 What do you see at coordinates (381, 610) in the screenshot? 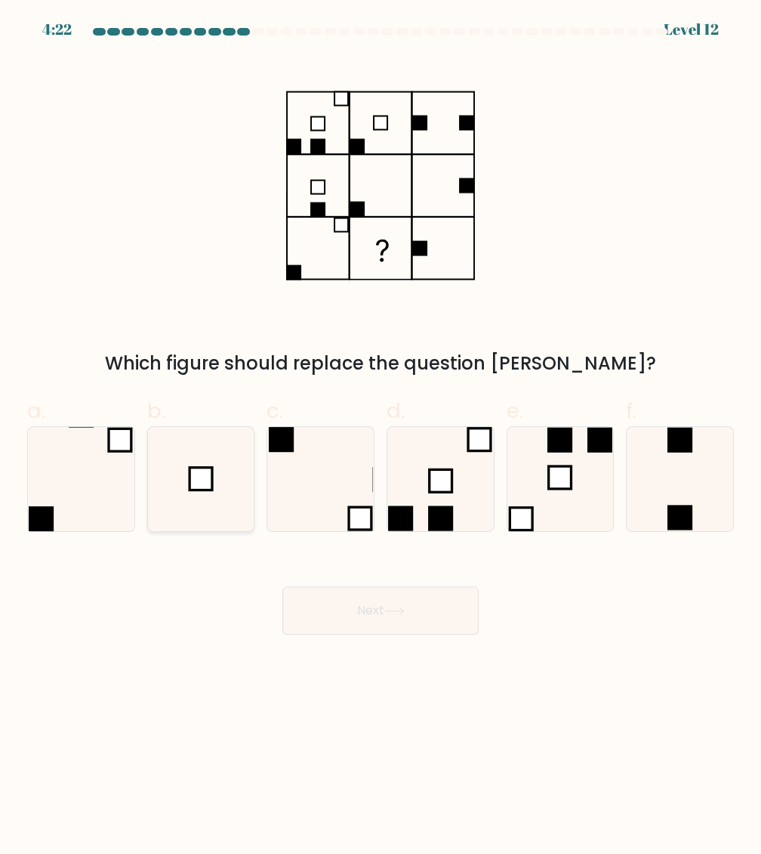
I see `button: Next` at bounding box center [381, 610].